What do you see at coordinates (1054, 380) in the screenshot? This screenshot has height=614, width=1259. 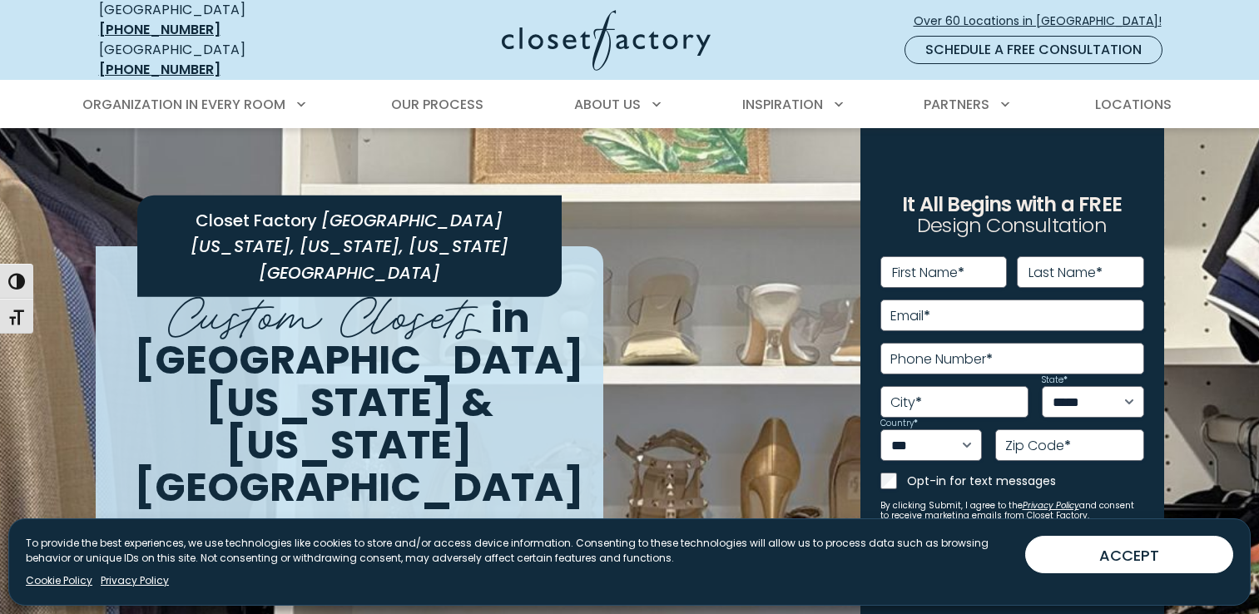 I see `label: State` at bounding box center [1054, 380].